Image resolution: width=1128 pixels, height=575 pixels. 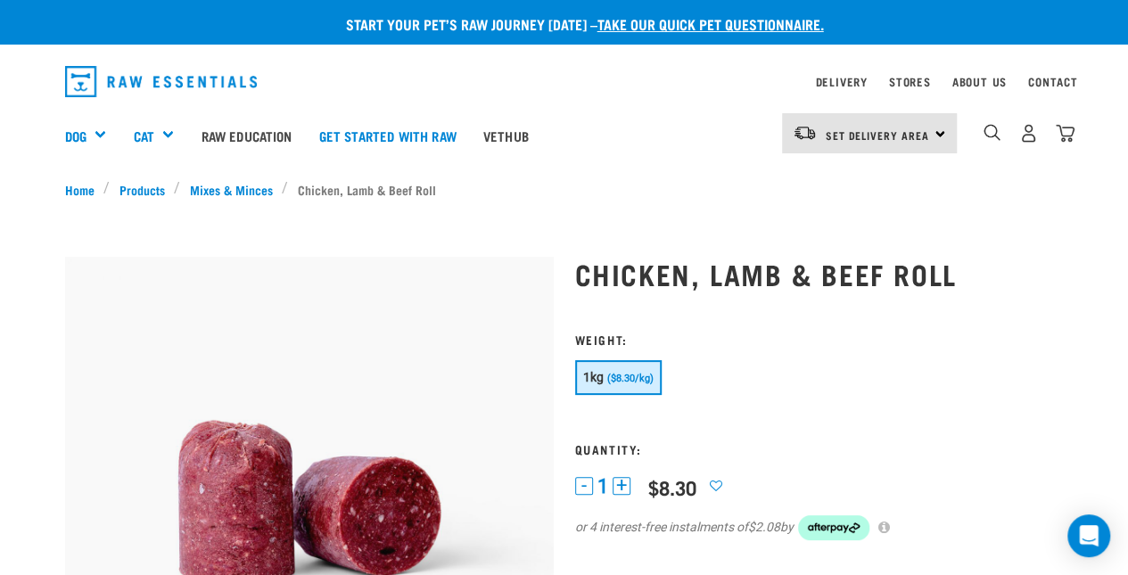 I want to click on a: Stores, so click(x=910, y=81).